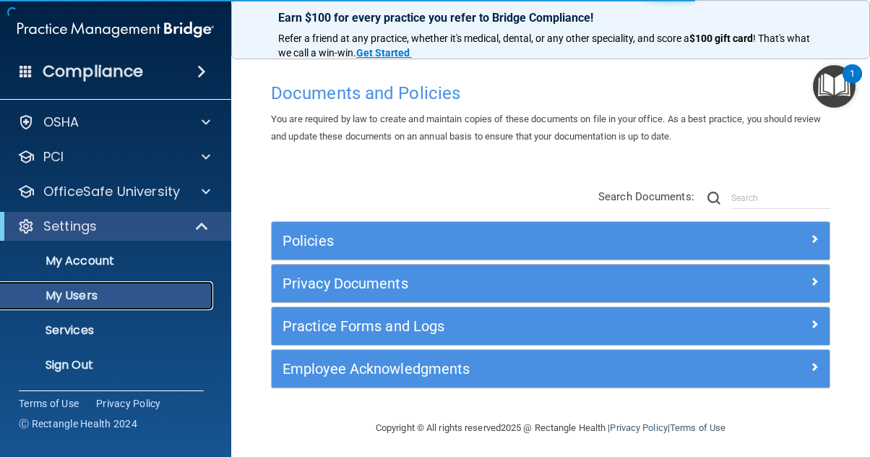  I want to click on h4: Compliance, so click(92, 72).